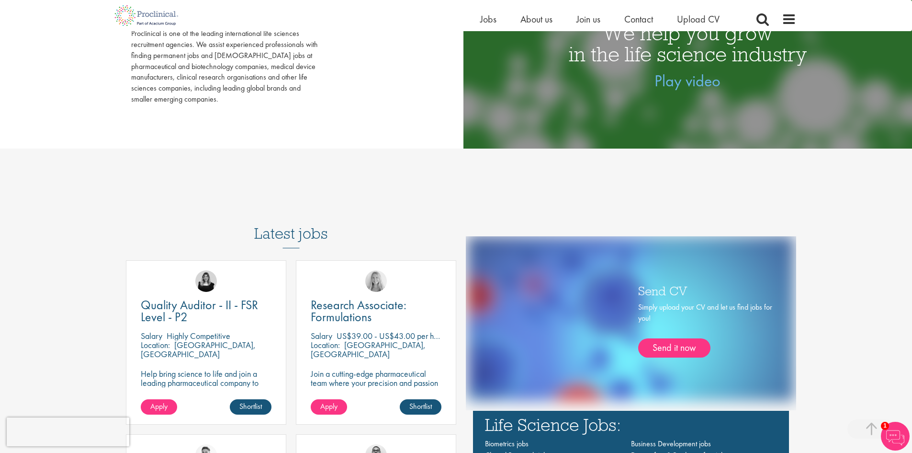  Describe the element at coordinates (206, 391) in the screenshot. I see `p: Help bring science to life and join a leading pharmaceutical company to play a key role in delive...` at that location.